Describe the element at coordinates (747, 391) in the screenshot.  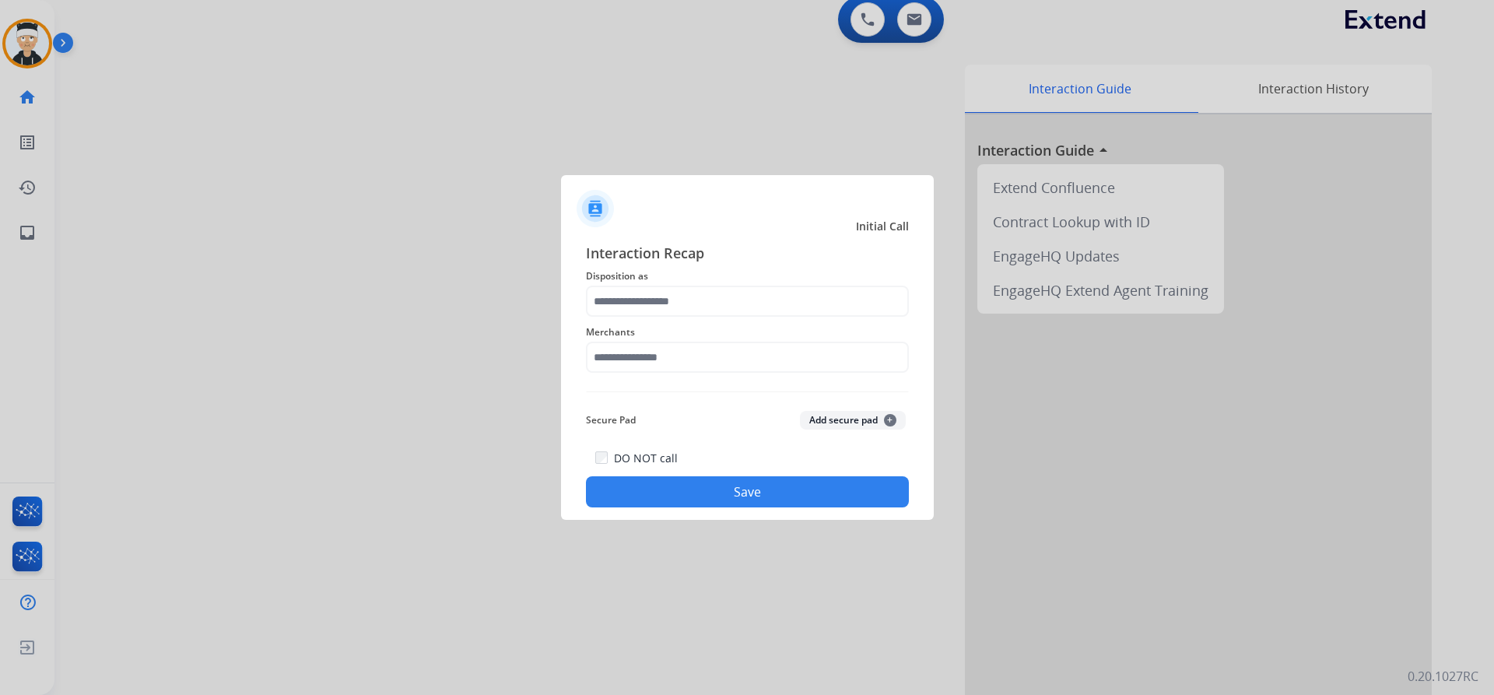
I see `img: contact-recap-line.svg` at that location.